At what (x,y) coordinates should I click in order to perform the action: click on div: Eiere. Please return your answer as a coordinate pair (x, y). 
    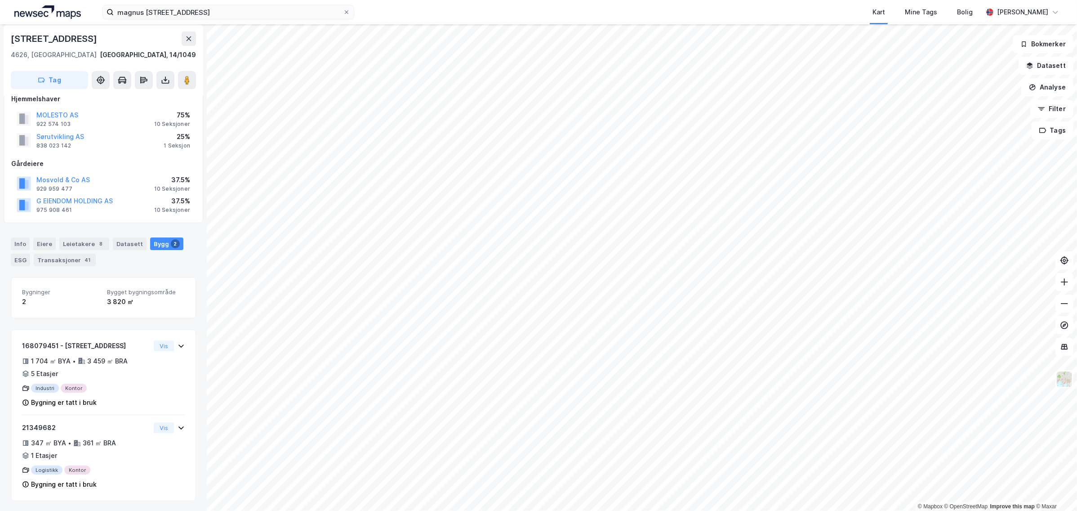
    Looking at the image, I should click on (45, 244).